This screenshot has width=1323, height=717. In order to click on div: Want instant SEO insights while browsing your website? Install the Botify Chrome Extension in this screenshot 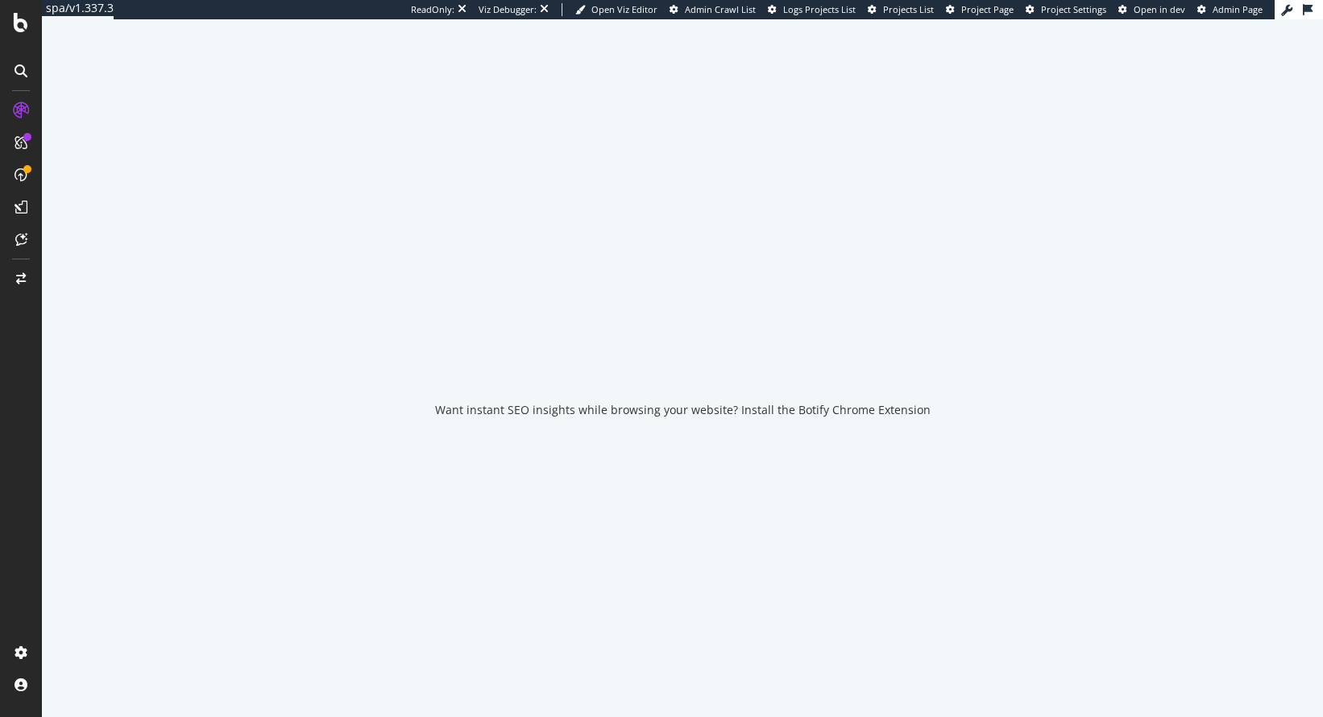, I will do `click(682, 410)`.